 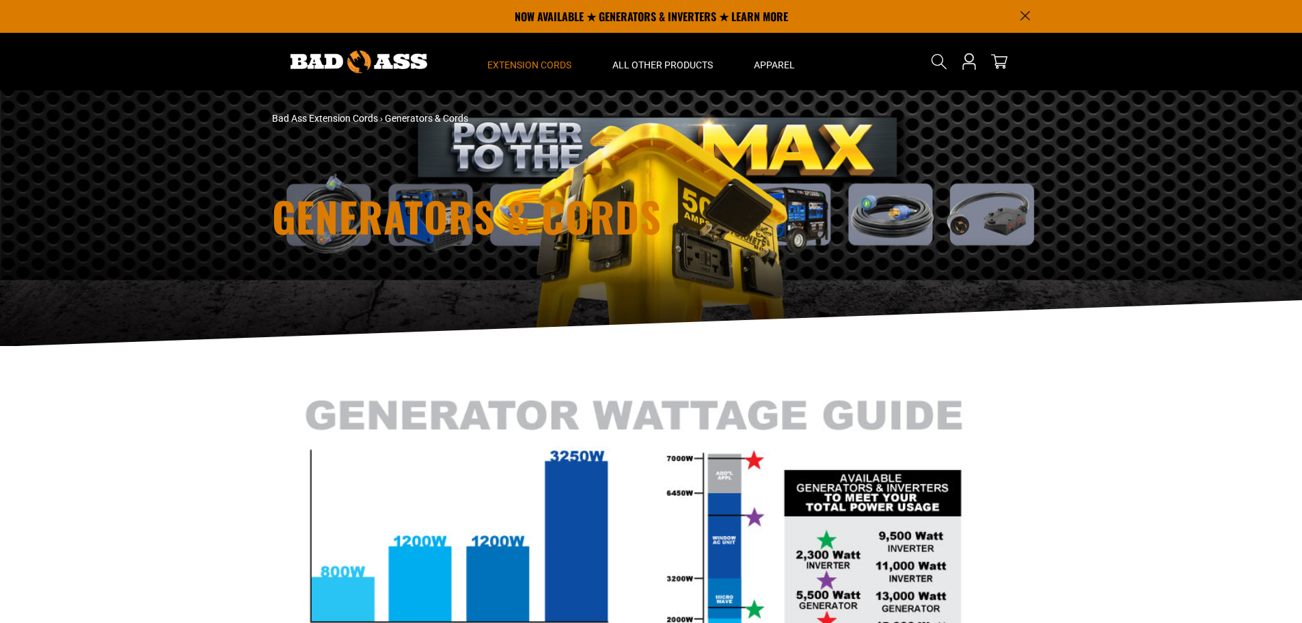 I want to click on a: Bad Ass Extension Cords, so click(x=325, y=118).